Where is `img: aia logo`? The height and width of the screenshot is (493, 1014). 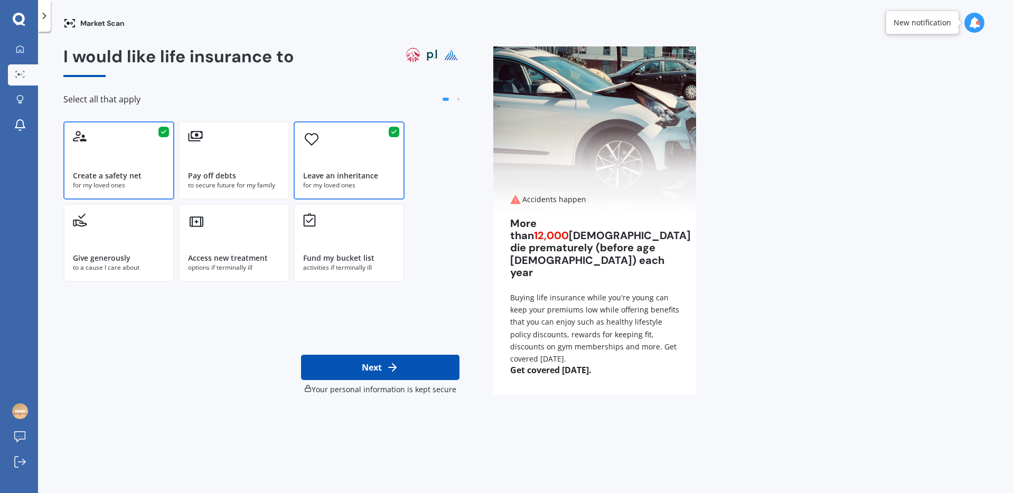 img: aia logo is located at coordinates (413, 55).